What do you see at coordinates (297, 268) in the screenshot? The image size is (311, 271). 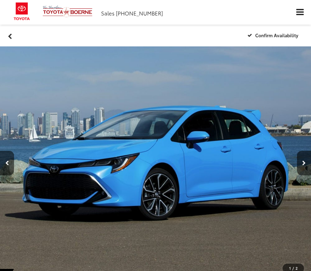 I see `span: 2` at bounding box center [297, 268].